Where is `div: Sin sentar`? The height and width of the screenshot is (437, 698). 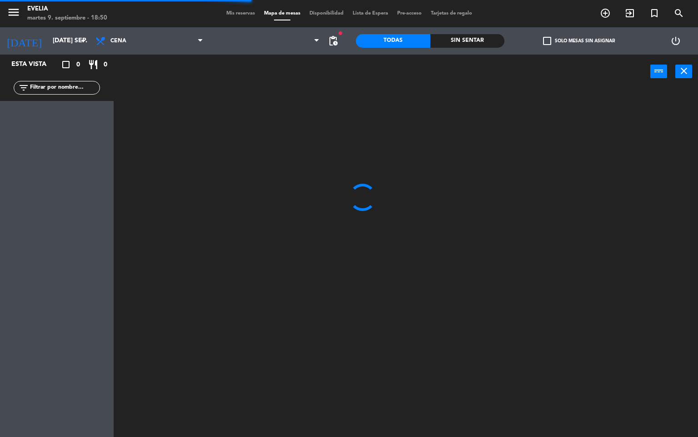
div: Sin sentar is located at coordinates (468, 41).